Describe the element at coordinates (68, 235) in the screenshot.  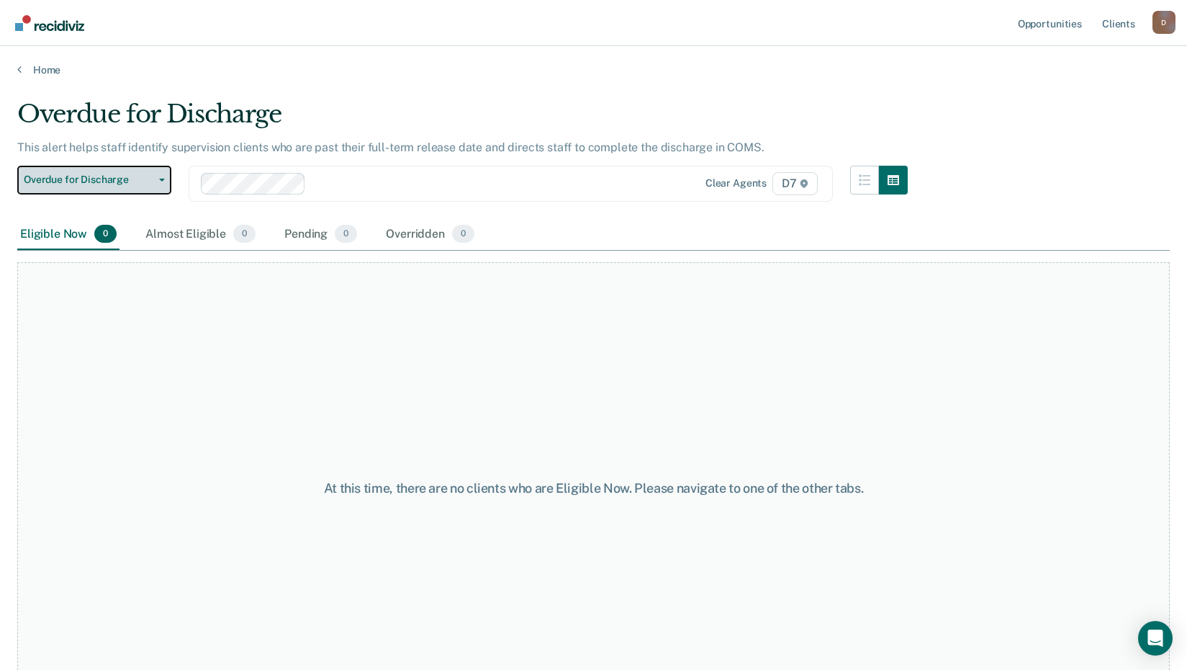
I see `div: Eligible Now0` at that location.